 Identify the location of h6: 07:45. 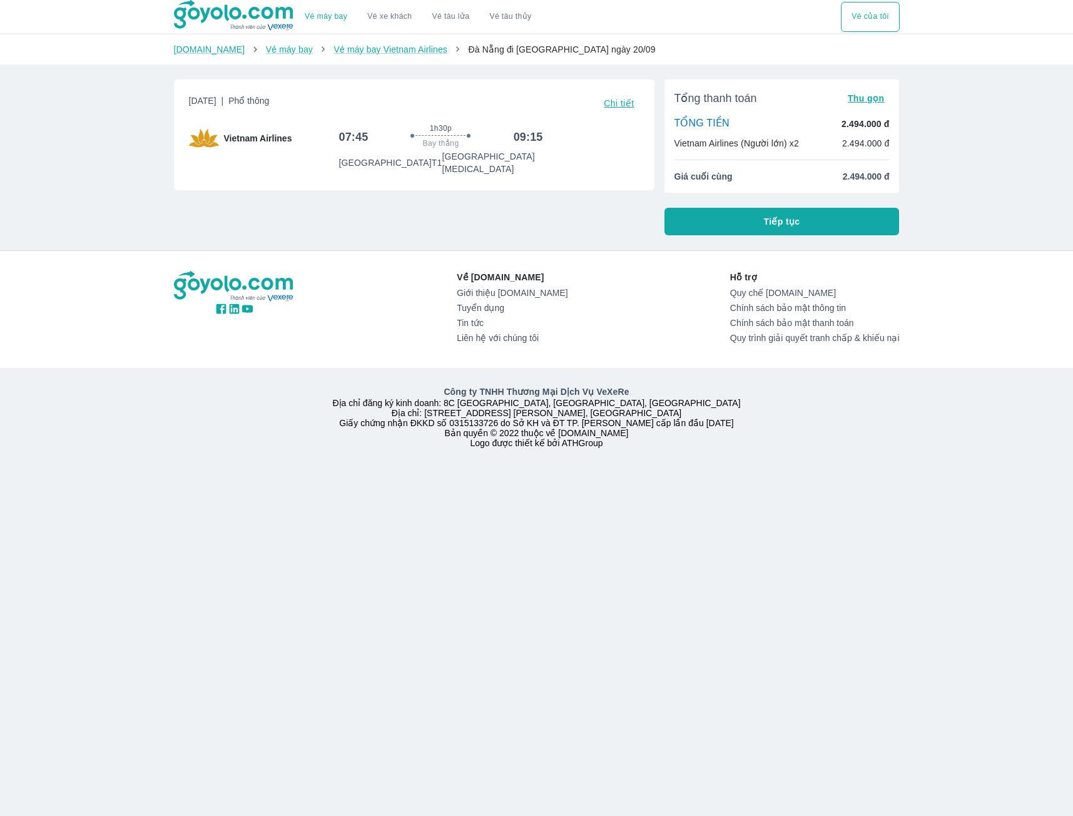
(353, 137).